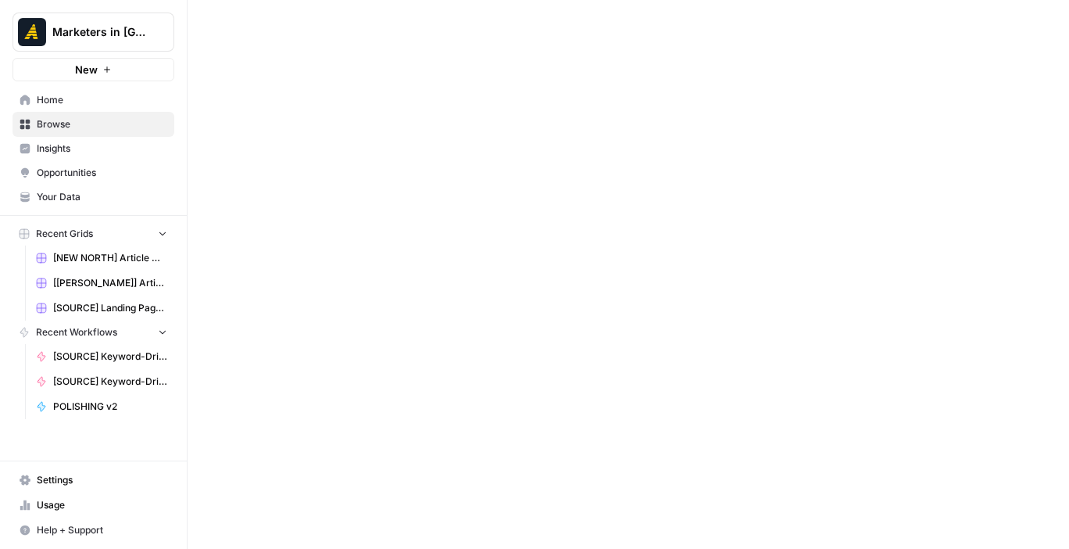  Describe the element at coordinates (77, 332) in the screenshot. I see `span: Recent Workflows` at that location.